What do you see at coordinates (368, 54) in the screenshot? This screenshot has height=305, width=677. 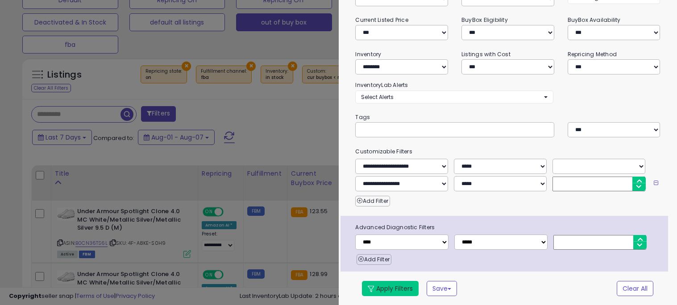 I see `small: Inventory` at bounding box center [368, 54].